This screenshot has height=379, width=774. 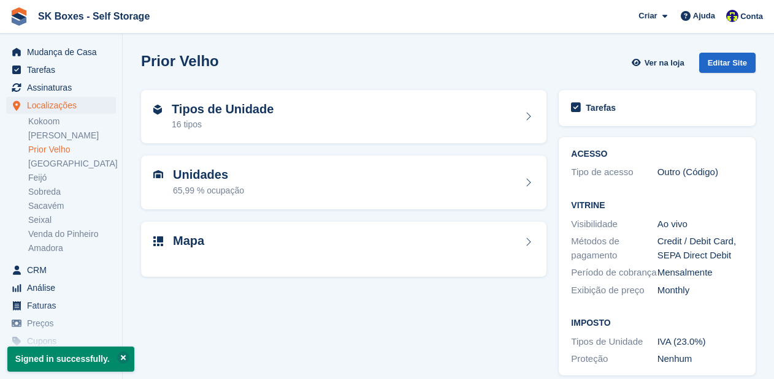 I want to click on a: Venda do Pinheiro, so click(x=72, y=234).